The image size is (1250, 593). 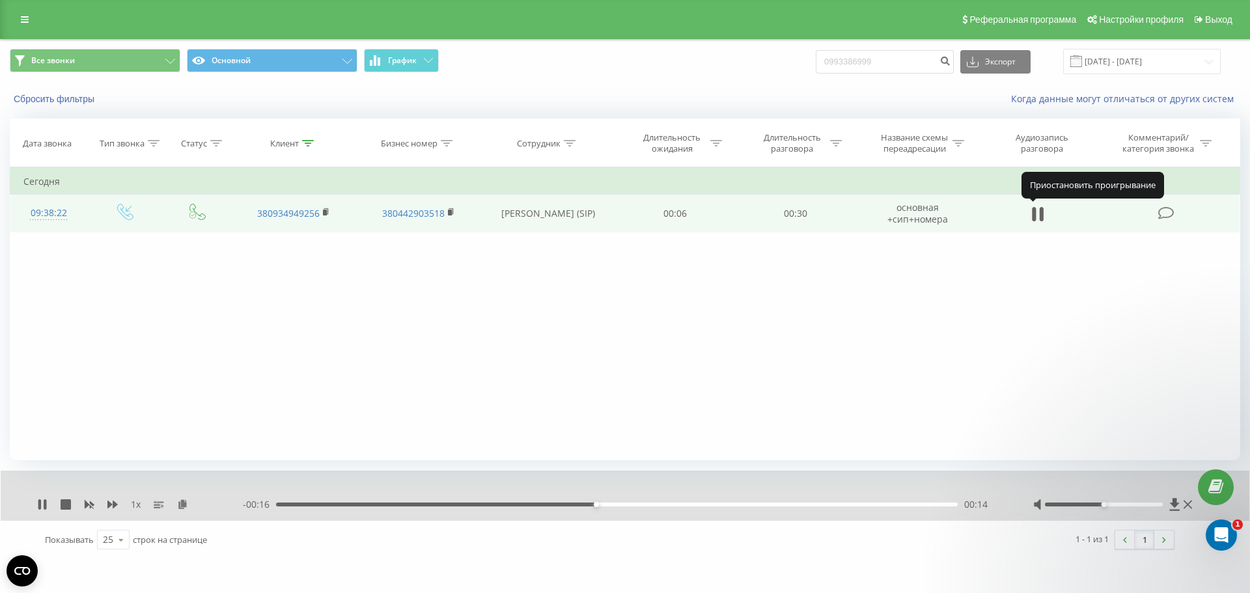 What do you see at coordinates (625, 182) in the screenshot?
I see `td: Сегодня` at bounding box center [625, 182].